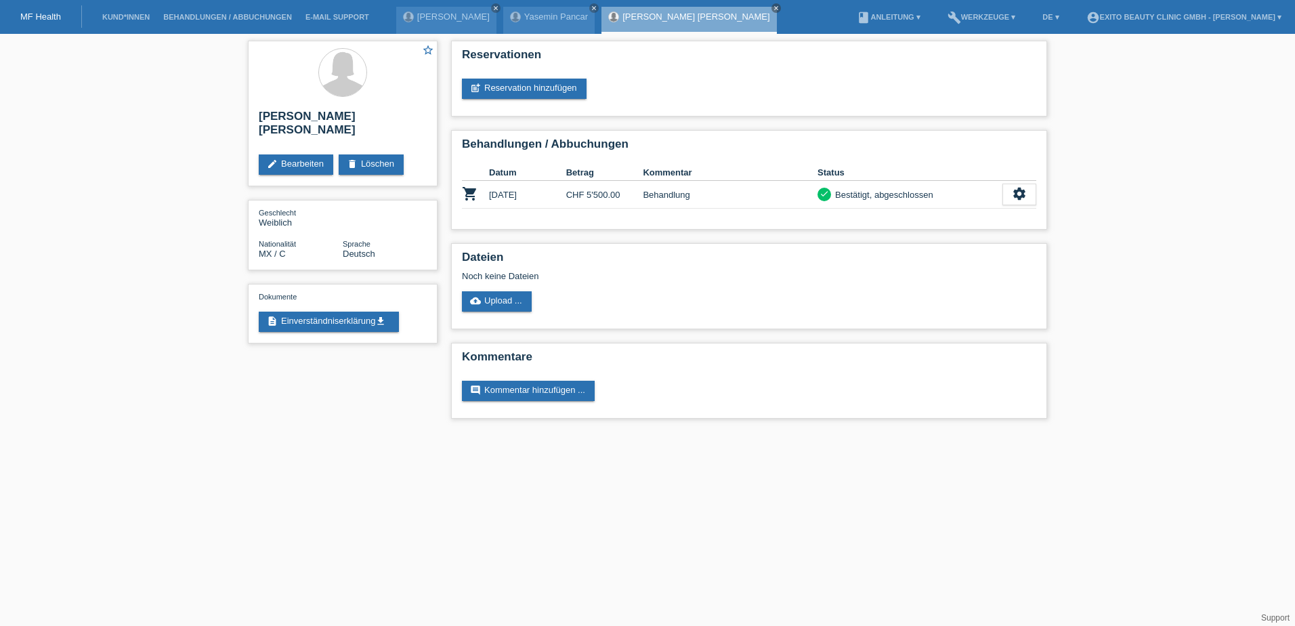 The image size is (1295, 626). I want to click on i: description, so click(272, 321).